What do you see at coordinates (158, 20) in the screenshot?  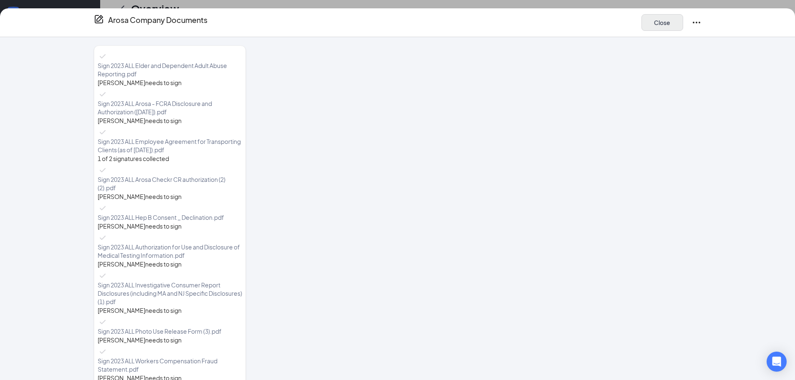 I see `h4: Arosa Company Documents` at bounding box center [158, 20].